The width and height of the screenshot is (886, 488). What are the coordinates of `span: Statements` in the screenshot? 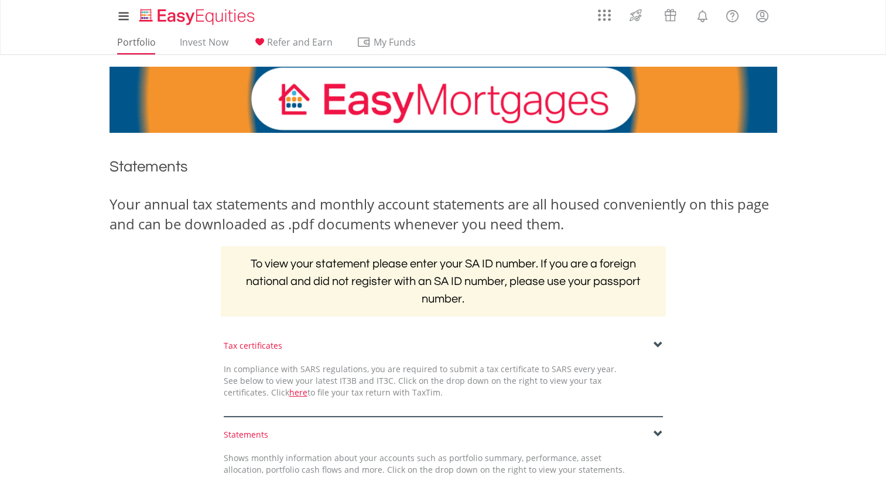 It's located at (149, 167).